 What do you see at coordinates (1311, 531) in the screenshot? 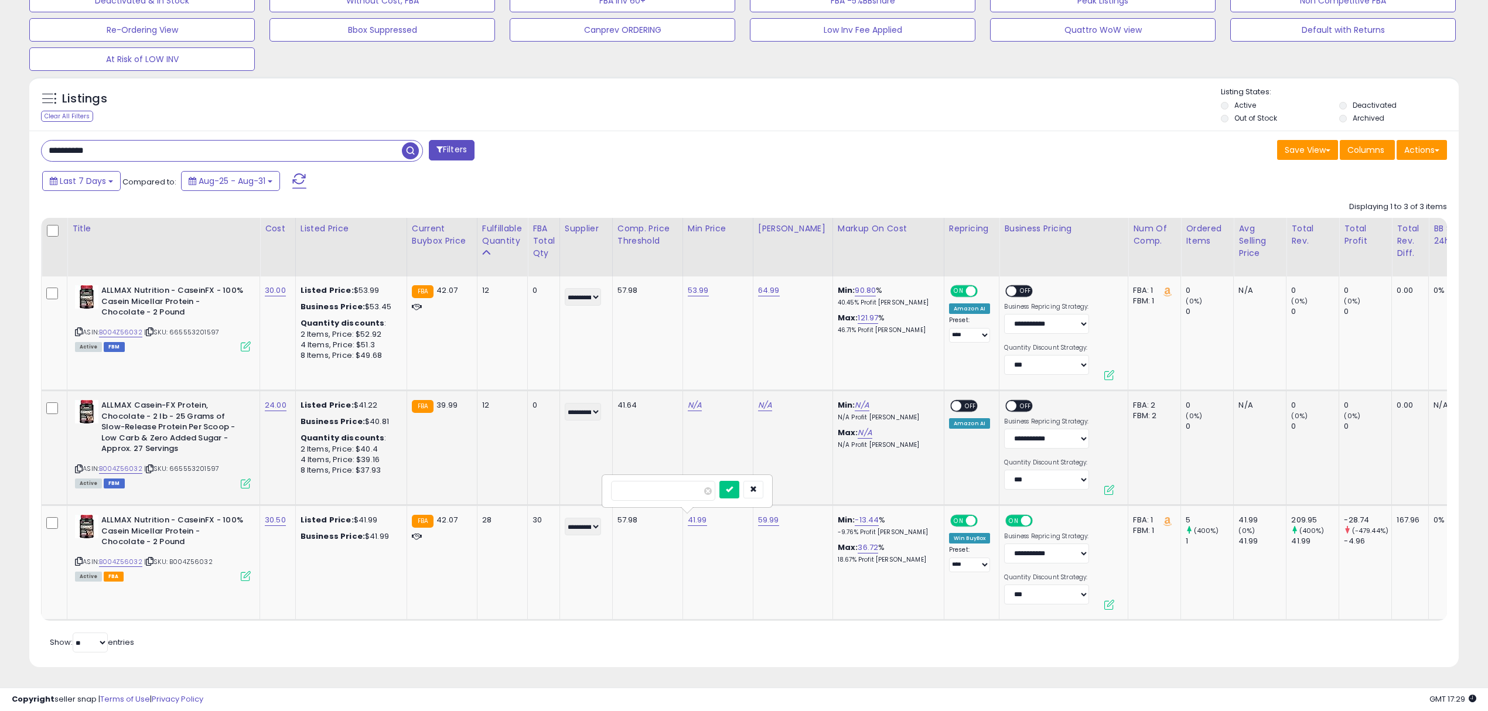
I see `small: (400%)` at bounding box center [1311, 531].